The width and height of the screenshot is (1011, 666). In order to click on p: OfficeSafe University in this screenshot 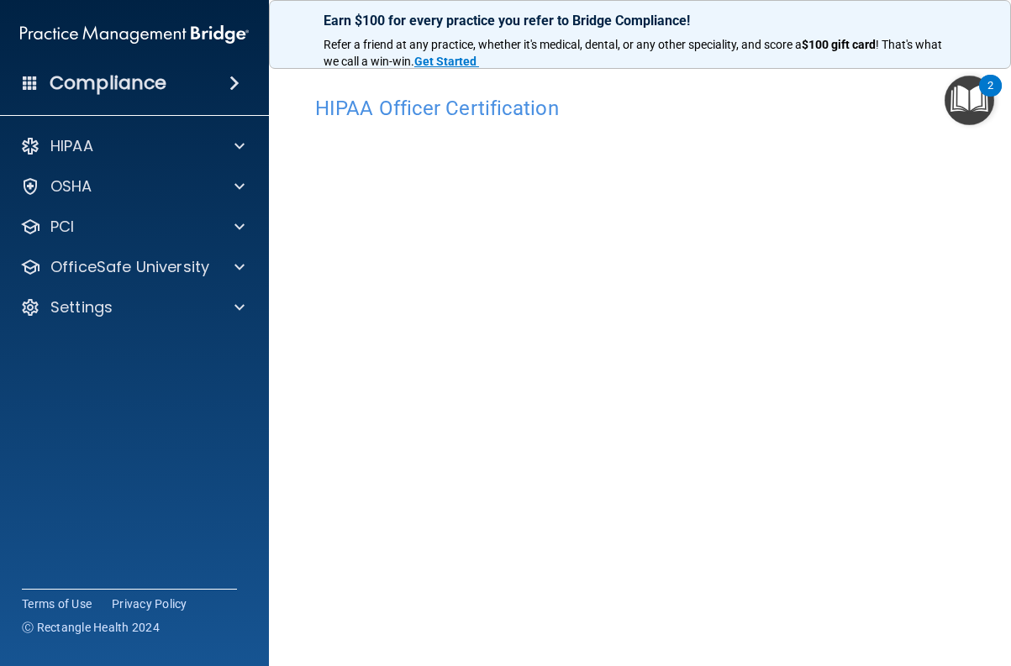, I will do `click(129, 267)`.